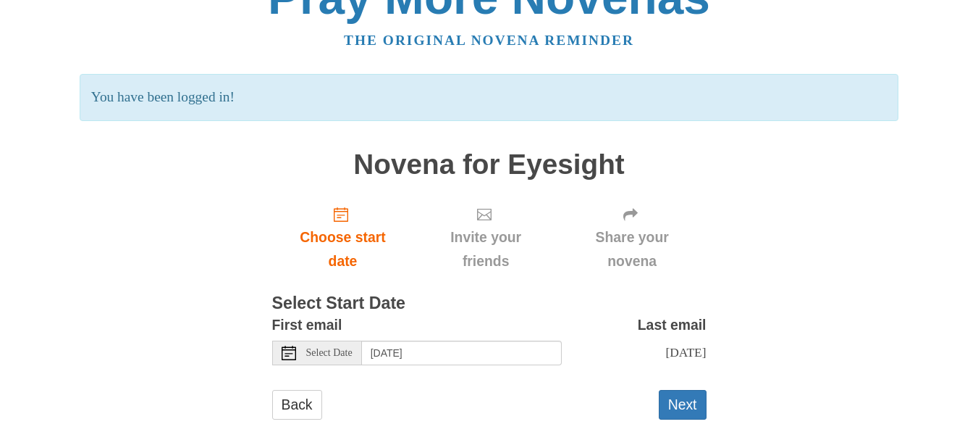 The width and height of the screenshot is (978, 440). What do you see at coordinates (343, 237) in the screenshot?
I see `a: Choose start date` at bounding box center [343, 237].